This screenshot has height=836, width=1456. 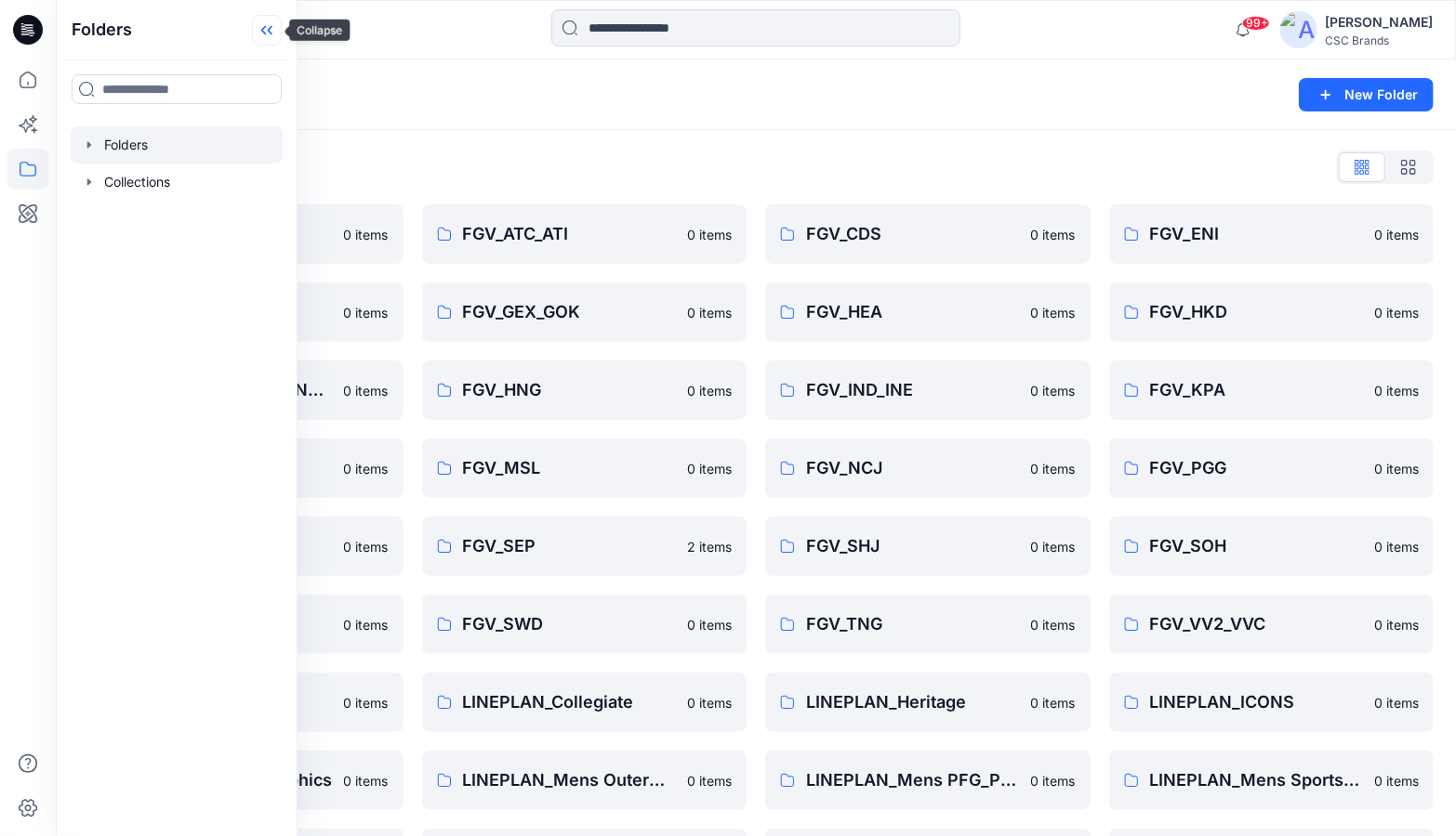 What do you see at coordinates (913, 234) in the screenshot?
I see `p: FGV_CDS` at bounding box center [913, 234].